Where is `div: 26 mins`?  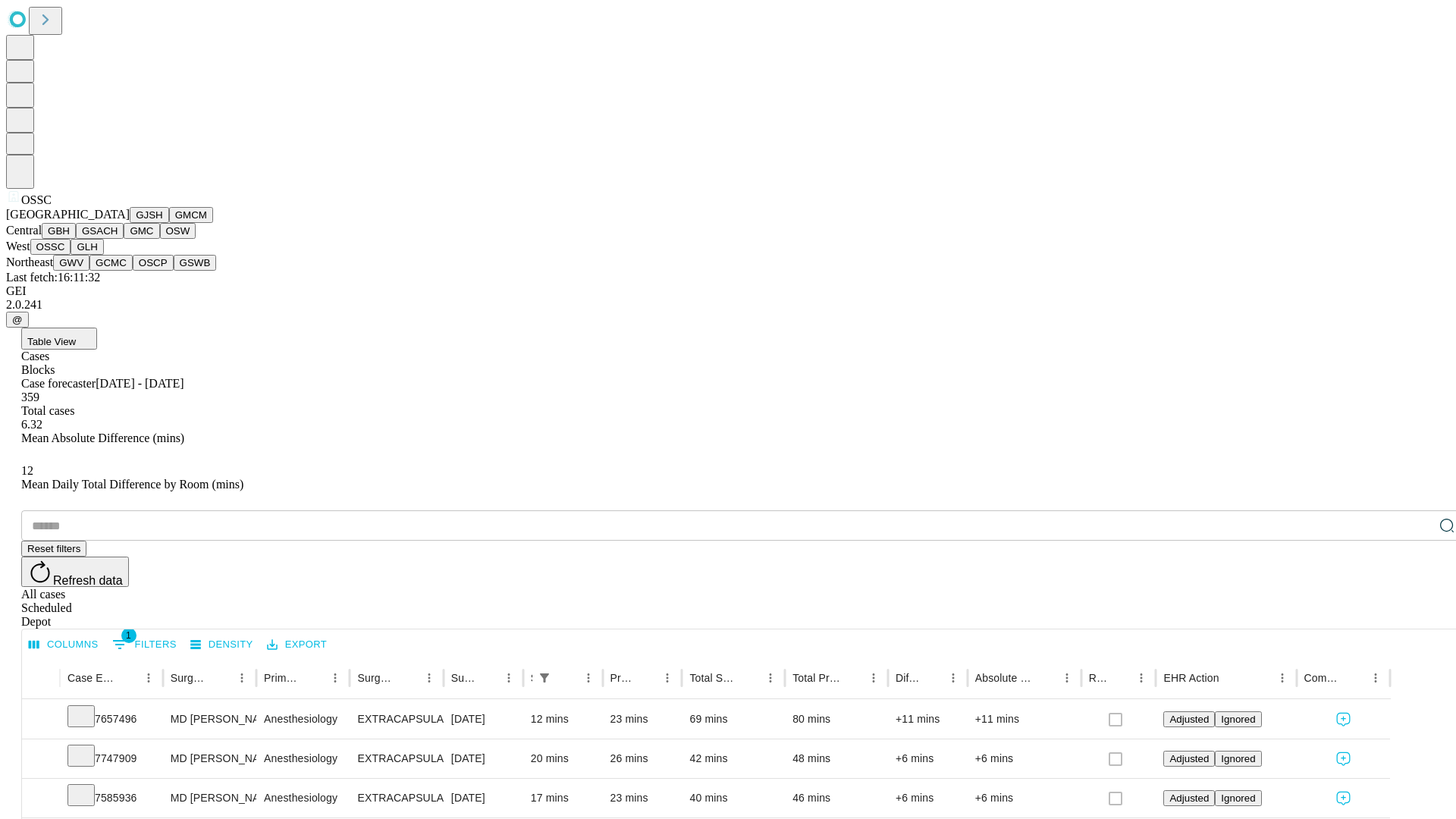
div: 26 mins is located at coordinates (642, 759).